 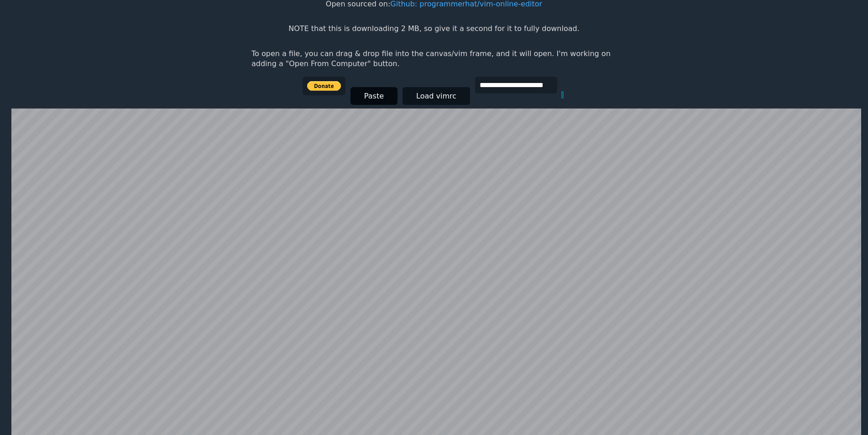 What do you see at coordinates (436, 96) in the screenshot?
I see `button: Load vimrc` at bounding box center [436, 96].